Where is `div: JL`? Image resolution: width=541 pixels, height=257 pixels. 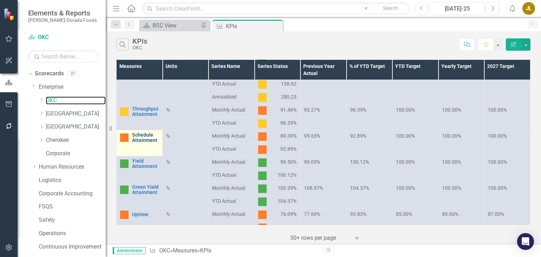
div: JL is located at coordinates (529, 8).